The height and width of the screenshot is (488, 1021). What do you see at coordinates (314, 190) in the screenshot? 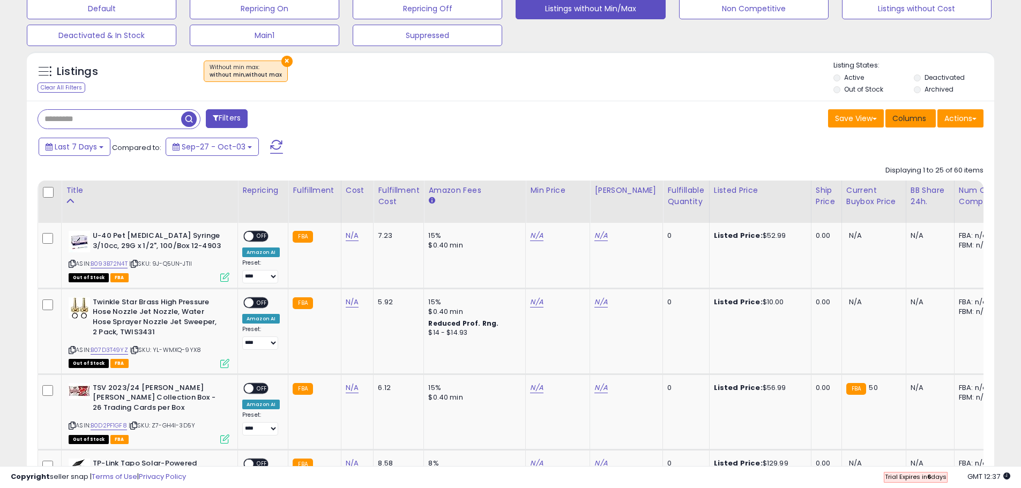
I see `div: Fulfillment` at bounding box center [314, 190].